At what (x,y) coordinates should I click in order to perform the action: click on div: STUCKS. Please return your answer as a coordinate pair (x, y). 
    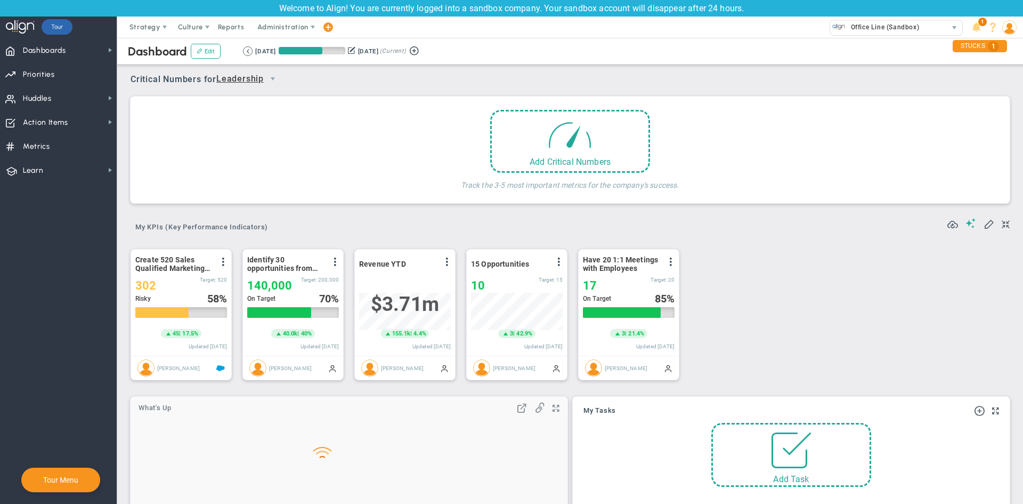
    Looking at the image, I should click on (980, 46).